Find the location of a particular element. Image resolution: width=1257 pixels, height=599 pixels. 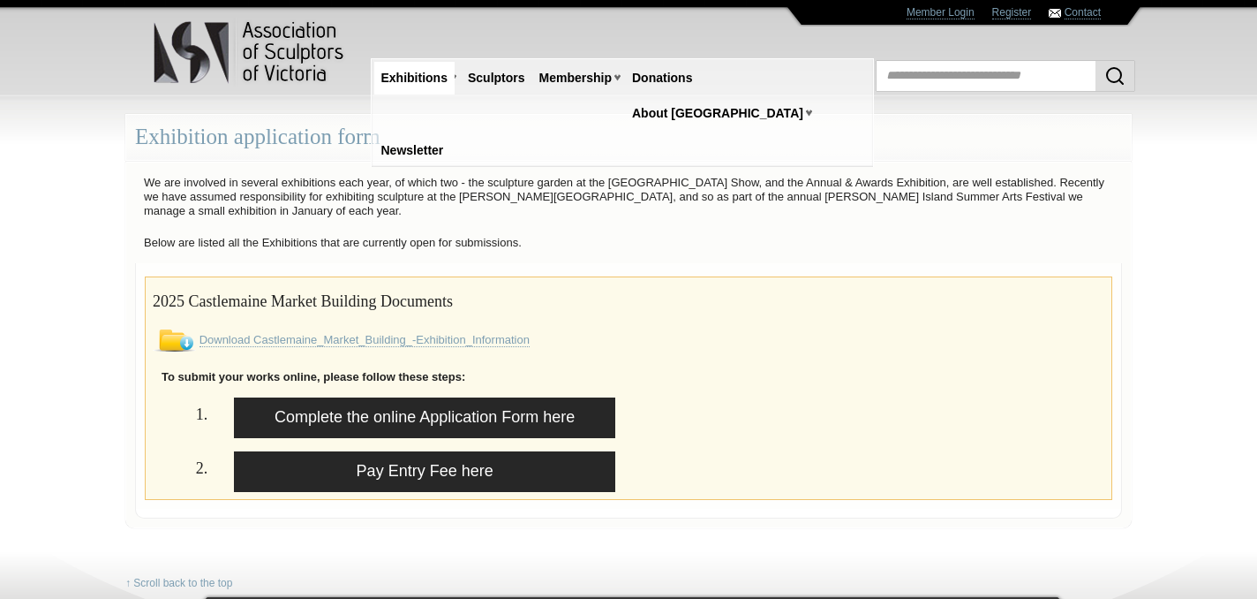

h2: 2025 Castlemaine Market Building Documents is located at coordinates (629, 299).